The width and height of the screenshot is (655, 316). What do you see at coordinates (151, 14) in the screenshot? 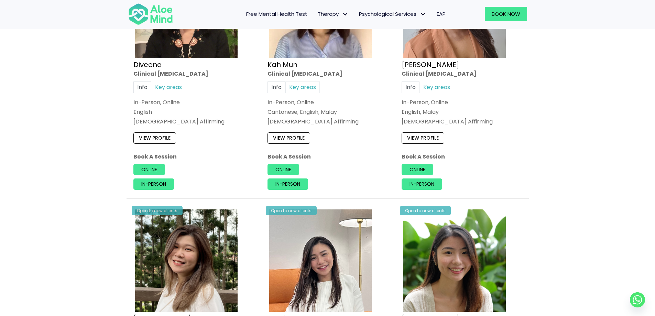
I see `img: Aloe mind Logo` at bounding box center [151, 14].